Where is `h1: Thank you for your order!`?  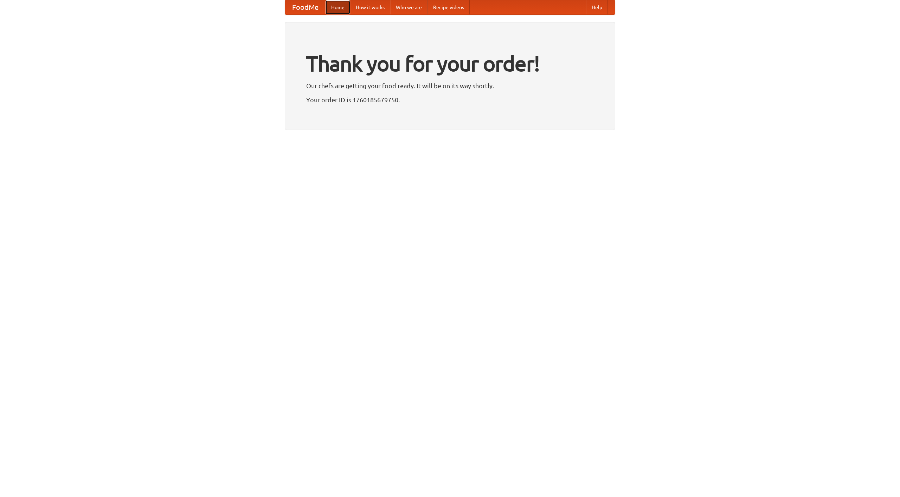 h1: Thank you for your order! is located at coordinates (450, 64).